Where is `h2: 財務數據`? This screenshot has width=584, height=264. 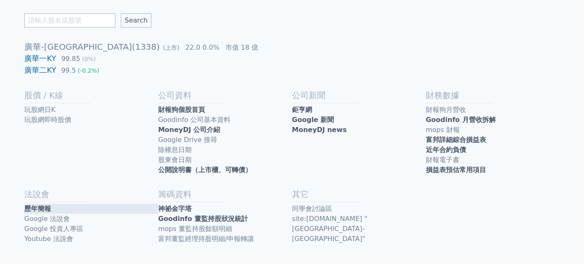 h2: 財務數據 is located at coordinates (493, 95).